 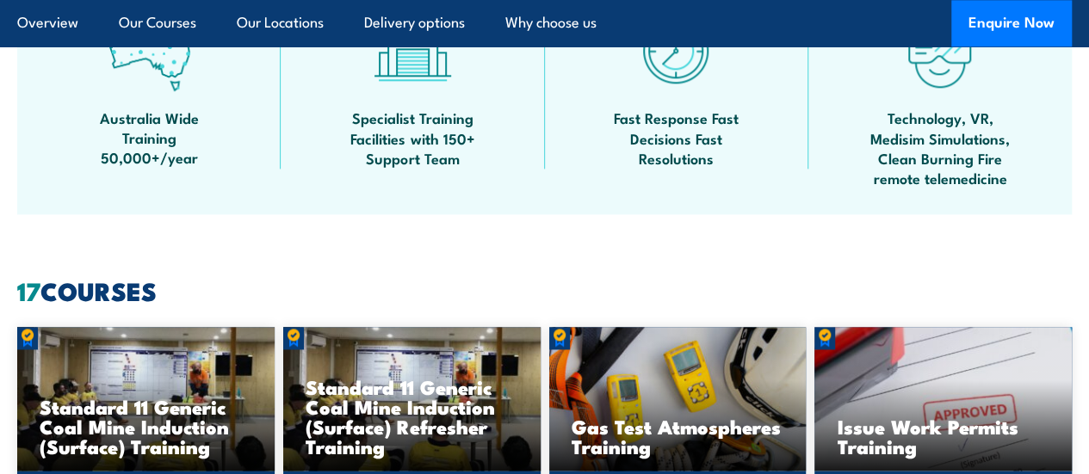 I want to click on h3: Standard 11 Generic Coal Mine Induction (Surface) Refresher Training, so click(x=412, y=417).